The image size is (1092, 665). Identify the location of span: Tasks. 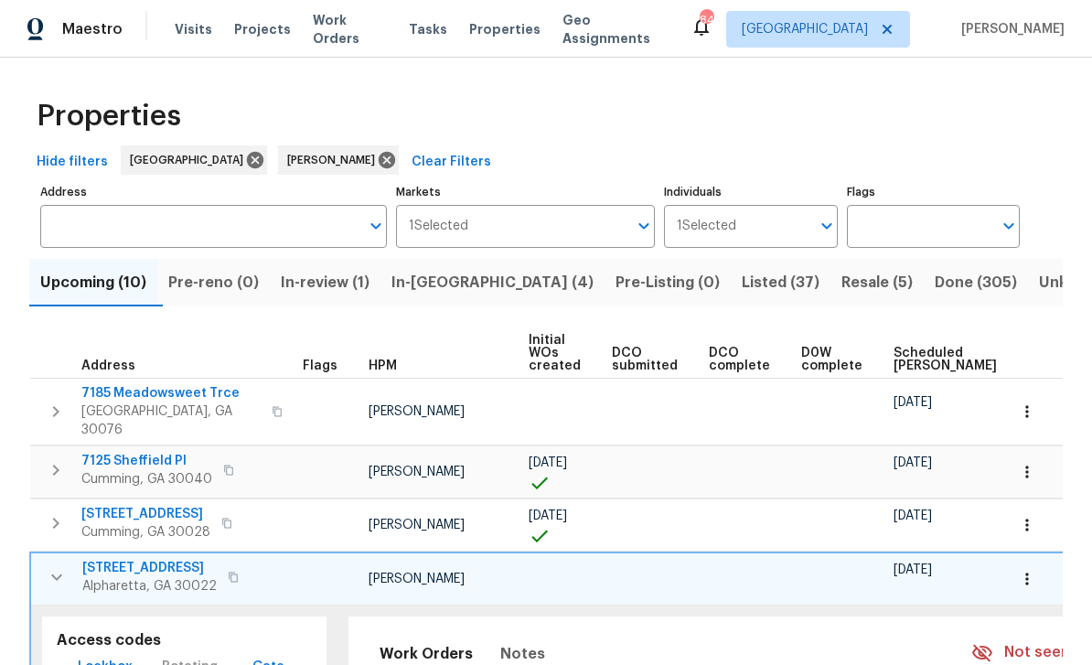
(428, 29).